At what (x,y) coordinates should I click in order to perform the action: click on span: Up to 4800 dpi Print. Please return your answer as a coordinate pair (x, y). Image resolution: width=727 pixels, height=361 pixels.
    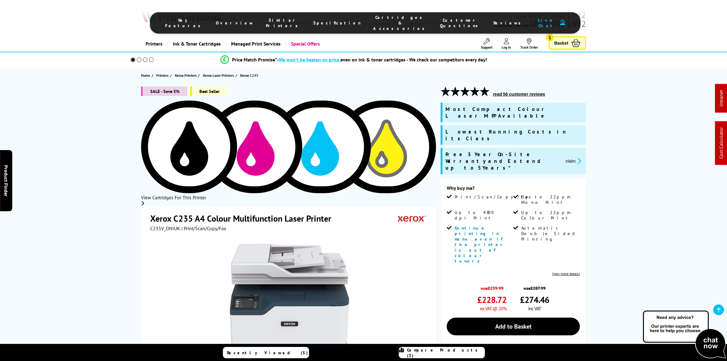
    Looking at the image, I should click on (483, 215).